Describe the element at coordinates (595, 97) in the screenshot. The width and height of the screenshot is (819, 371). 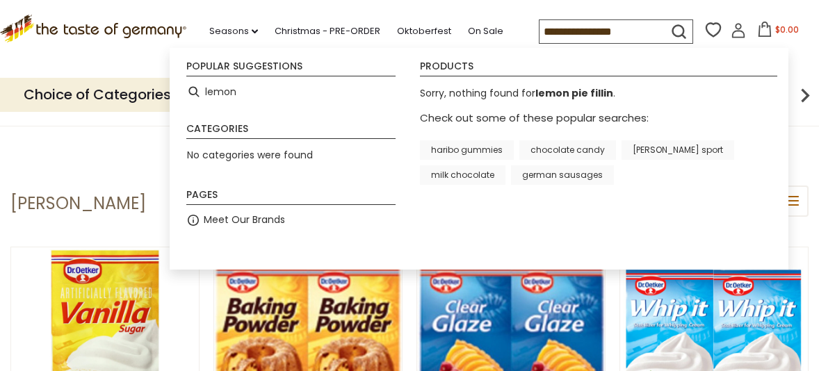
I see `div: Sorry, nothing found for .` at that location.